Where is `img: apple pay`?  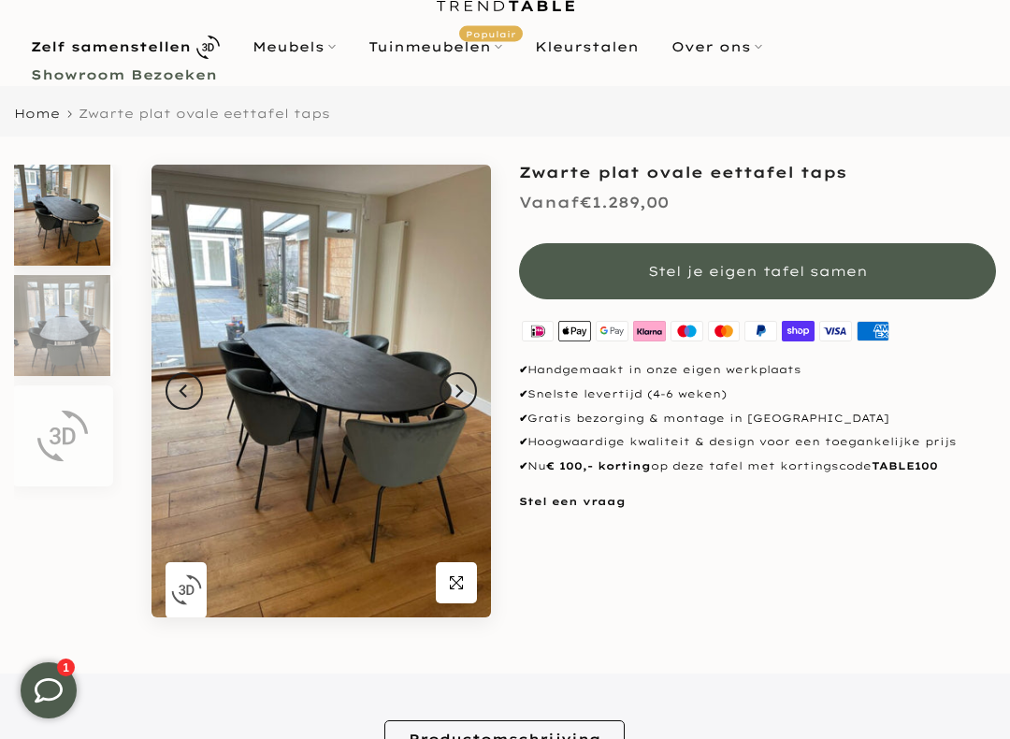 img: apple pay is located at coordinates (575, 330).